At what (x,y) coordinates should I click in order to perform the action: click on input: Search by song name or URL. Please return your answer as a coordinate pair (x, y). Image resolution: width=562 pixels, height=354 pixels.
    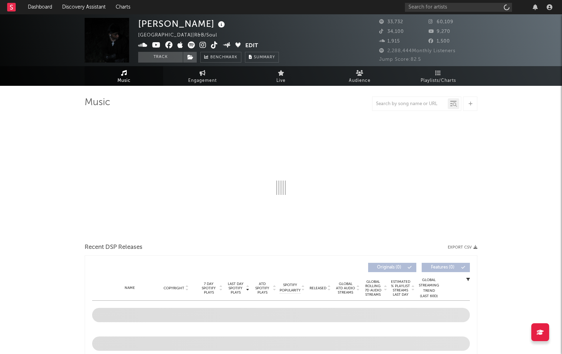
    Looking at the image, I should click on (410, 104).